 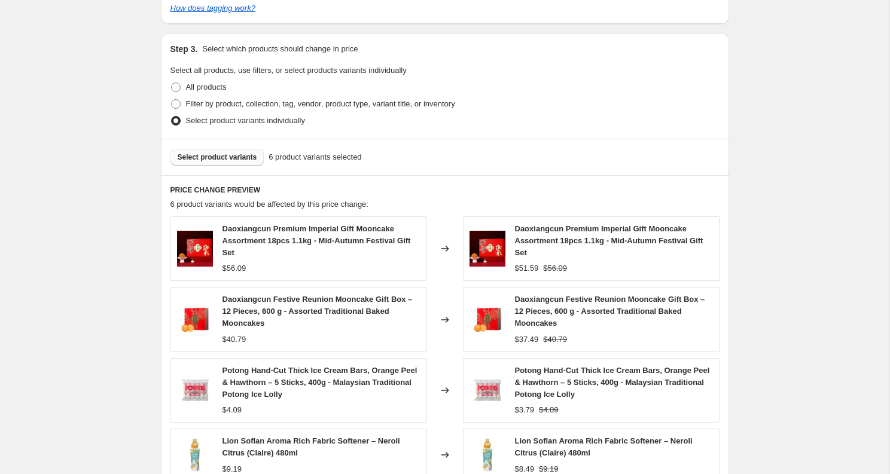 What do you see at coordinates (234, 340) in the screenshot?
I see `div: $40.79` at bounding box center [234, 340].